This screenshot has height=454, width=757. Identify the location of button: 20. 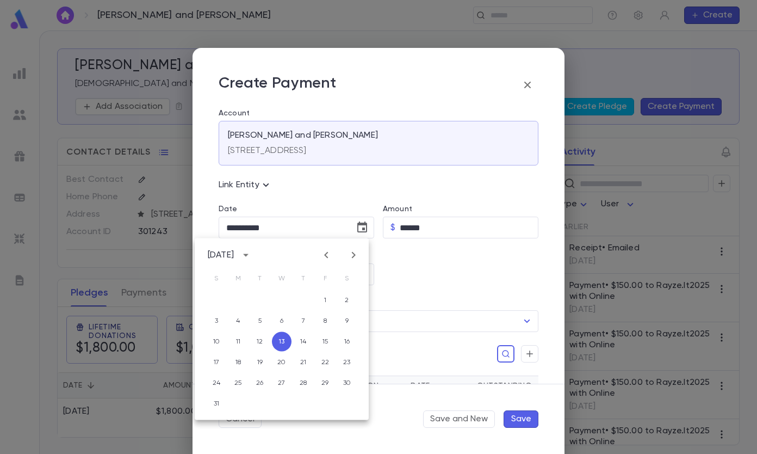
(282, 362).